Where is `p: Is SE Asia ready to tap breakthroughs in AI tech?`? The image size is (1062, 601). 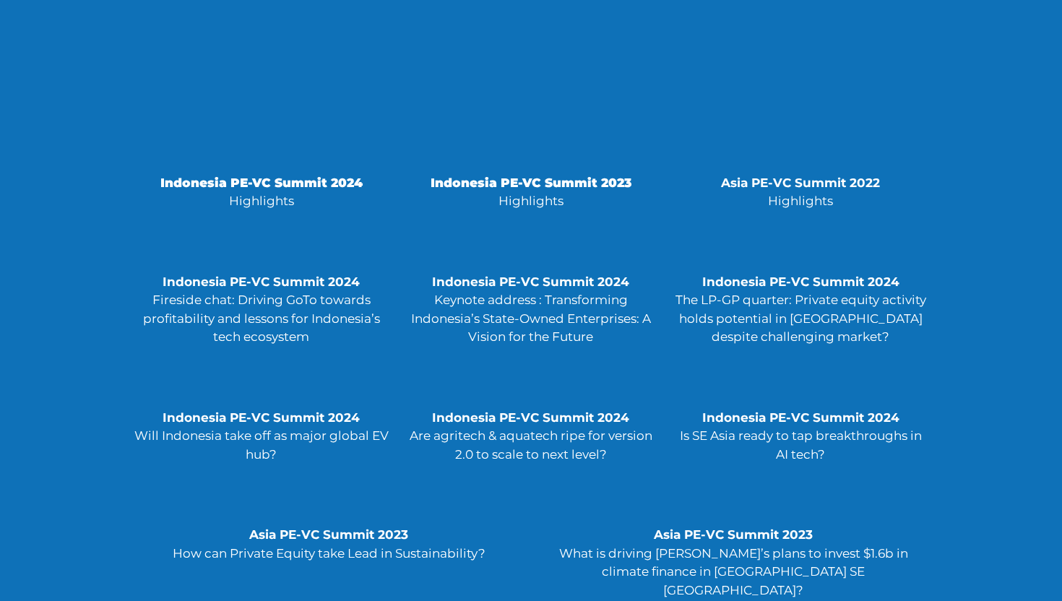
p: Is SE Asia ready to tap breakthroughs in AI tech? is located at coordinates (800, 436).